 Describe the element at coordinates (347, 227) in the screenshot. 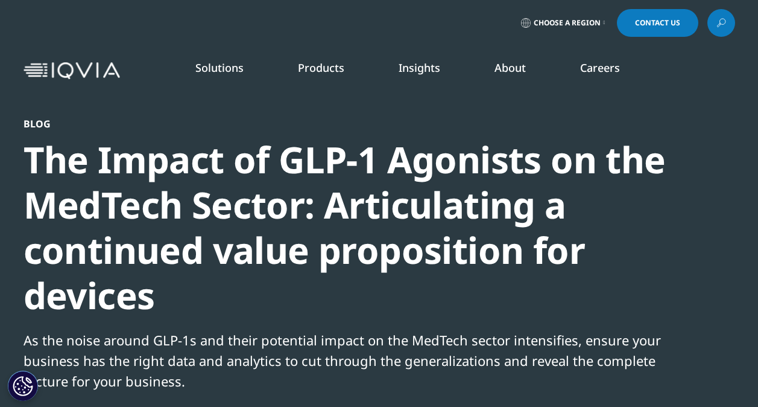

I see `div: The Impact of GLP-1 Agonists on the MedTech Sector: Articulating a continued value proposition fo...` at that location.